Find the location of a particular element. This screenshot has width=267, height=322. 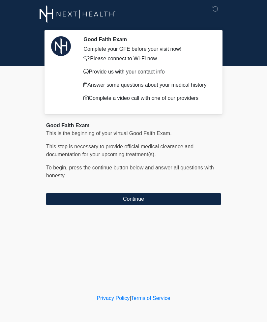

p: Answer some questions about your medical history is located at coordinates (147, 85).